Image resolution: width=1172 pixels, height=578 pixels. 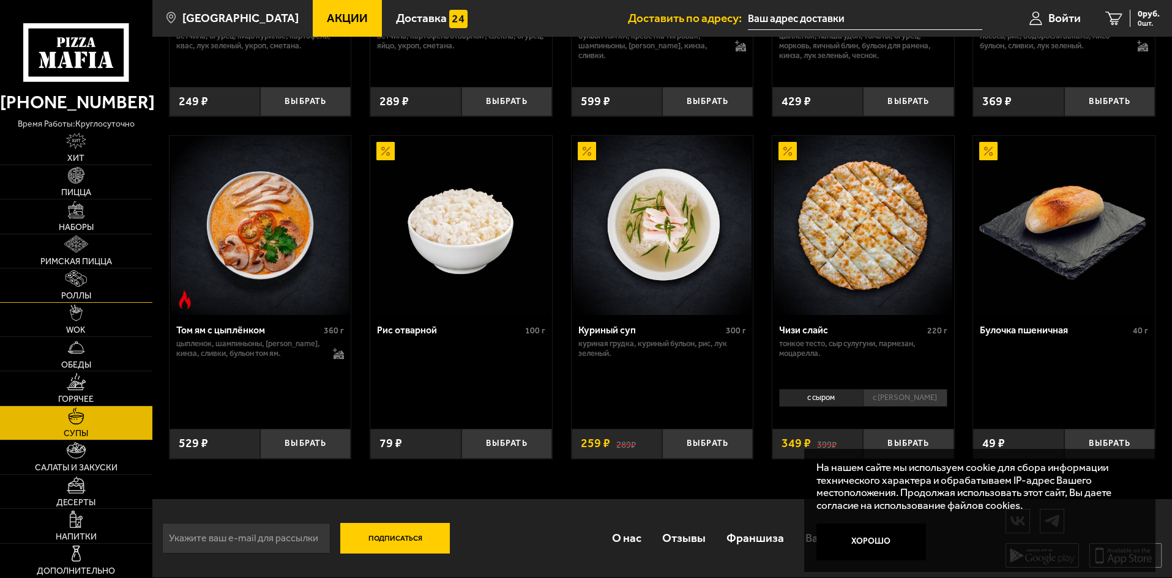 I want to click on span: 0 шт., so click(x=1149, y=23).